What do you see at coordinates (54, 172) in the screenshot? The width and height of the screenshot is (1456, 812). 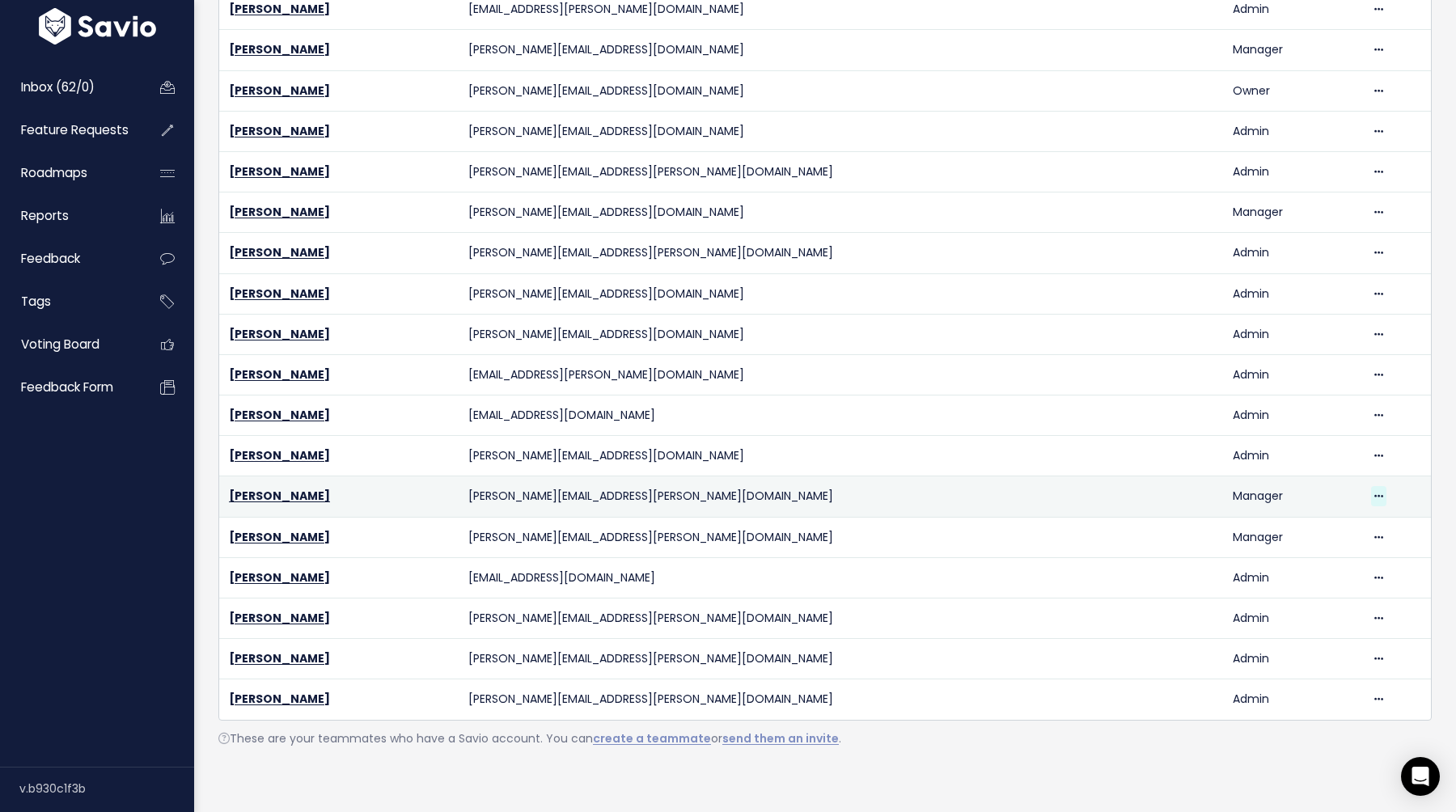 I see `span: Roadmaps` at bounding box center [54, 172].